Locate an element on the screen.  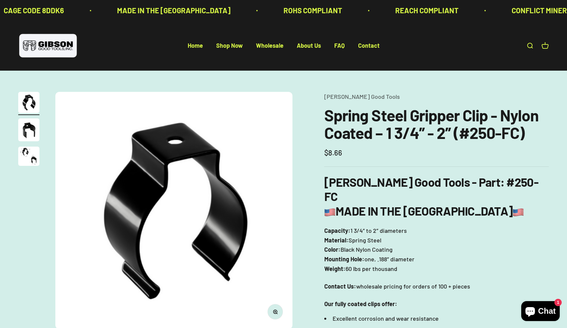
b: Material: is located at coordinates (336, 240).